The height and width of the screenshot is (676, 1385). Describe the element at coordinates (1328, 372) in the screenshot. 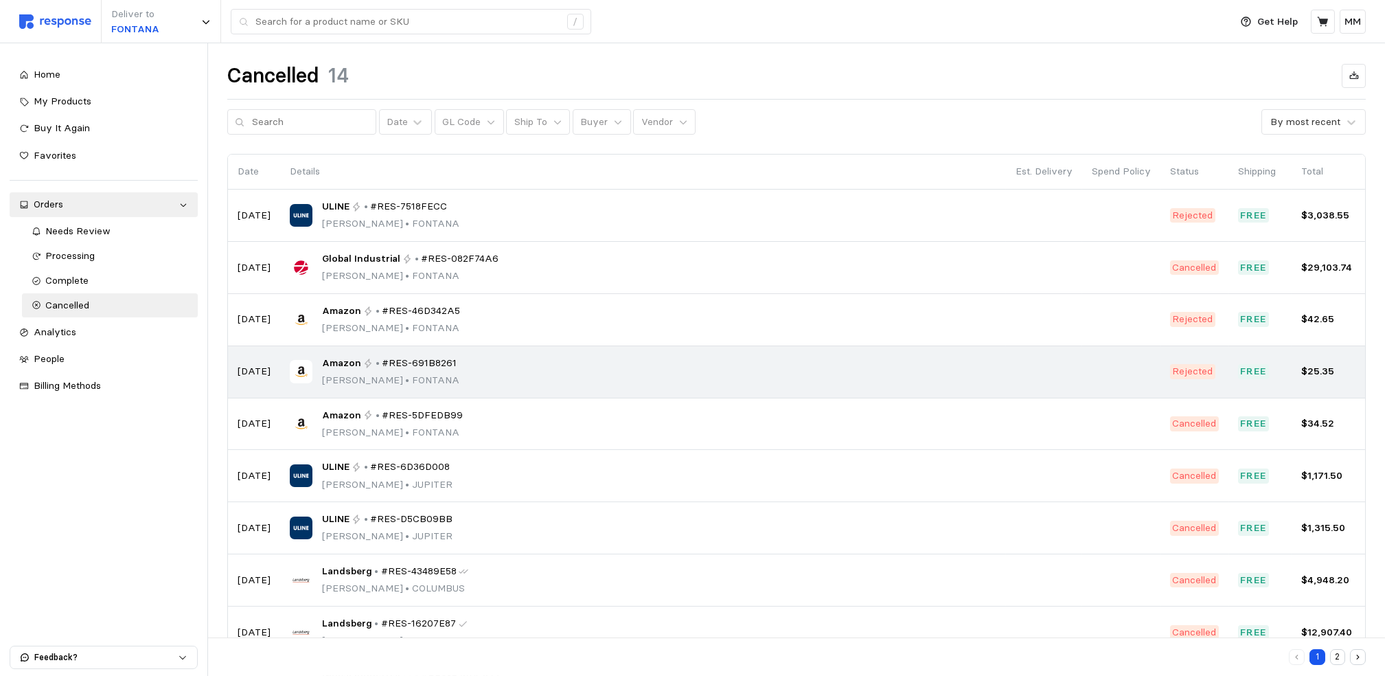

I see `p: $25.35` at that location.